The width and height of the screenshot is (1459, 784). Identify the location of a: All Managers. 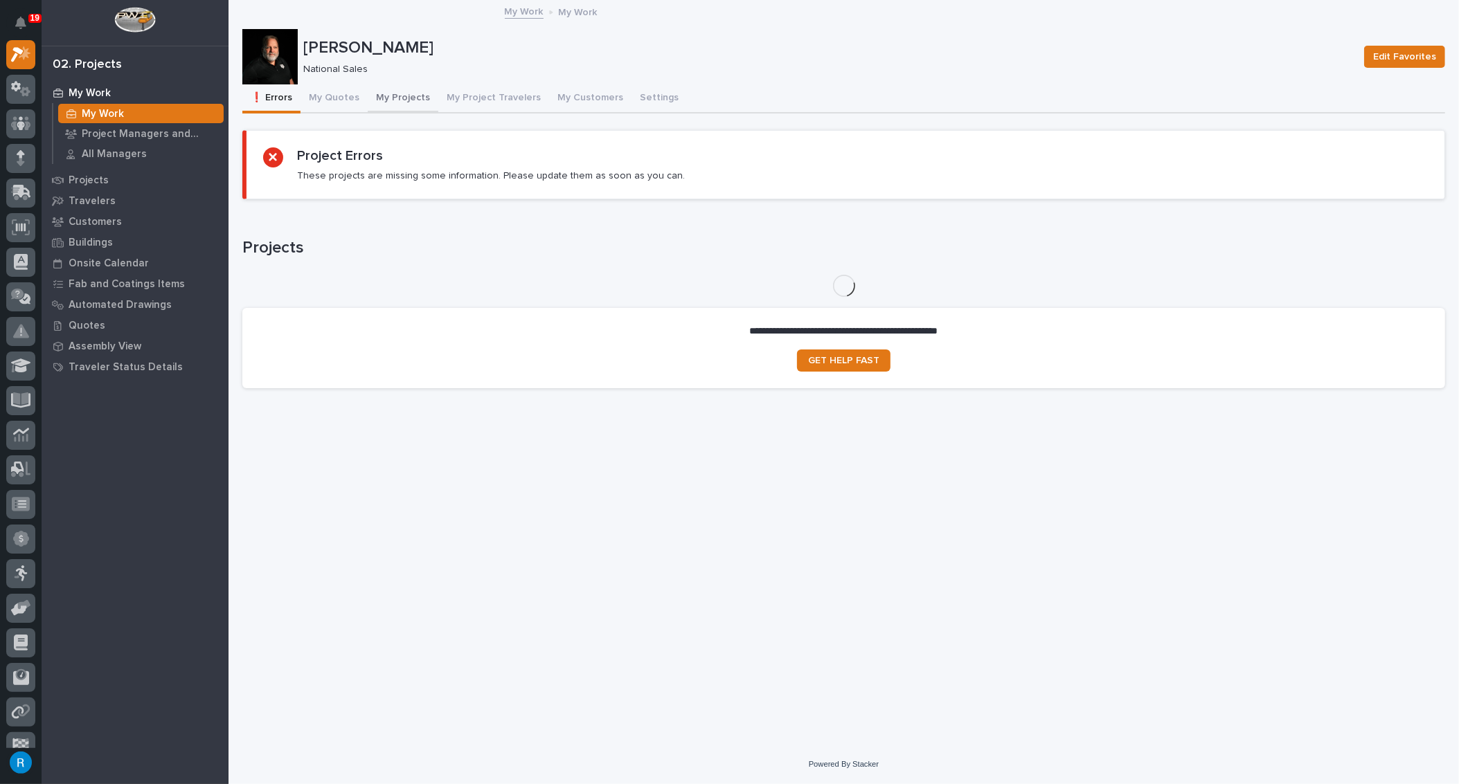
(141, 154).